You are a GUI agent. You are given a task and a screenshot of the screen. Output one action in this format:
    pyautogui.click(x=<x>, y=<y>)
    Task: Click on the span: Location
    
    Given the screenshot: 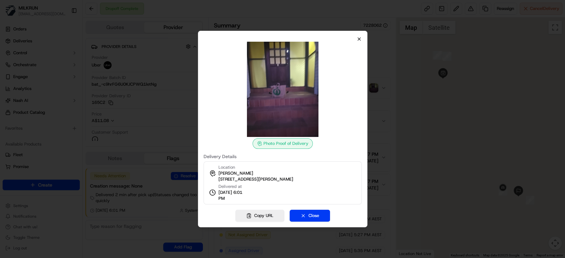 What is the action you would take?
    pyautogui.click(x=226, y=168)
    